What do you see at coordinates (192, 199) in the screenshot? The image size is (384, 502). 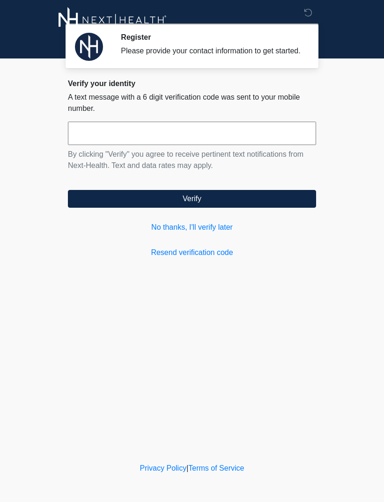 I see `button: Verify` at bounding box center [192, 199].